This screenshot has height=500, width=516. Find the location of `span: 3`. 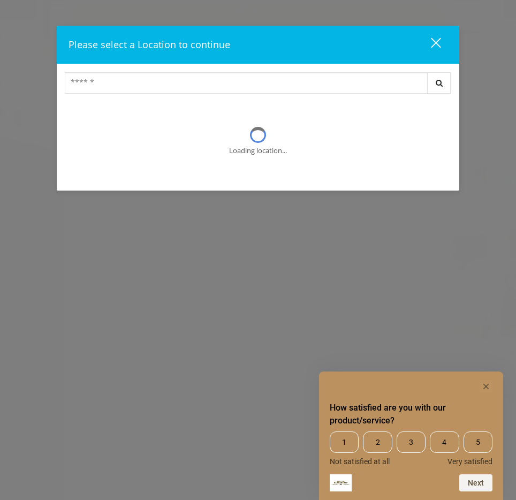

span: 3 is located at coordinates (411, 442).